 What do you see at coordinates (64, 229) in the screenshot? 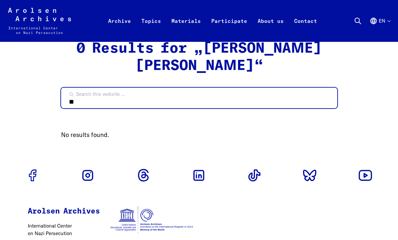
I see `p: International Center on Nazi Persecution` at bounding box center [64, 229].